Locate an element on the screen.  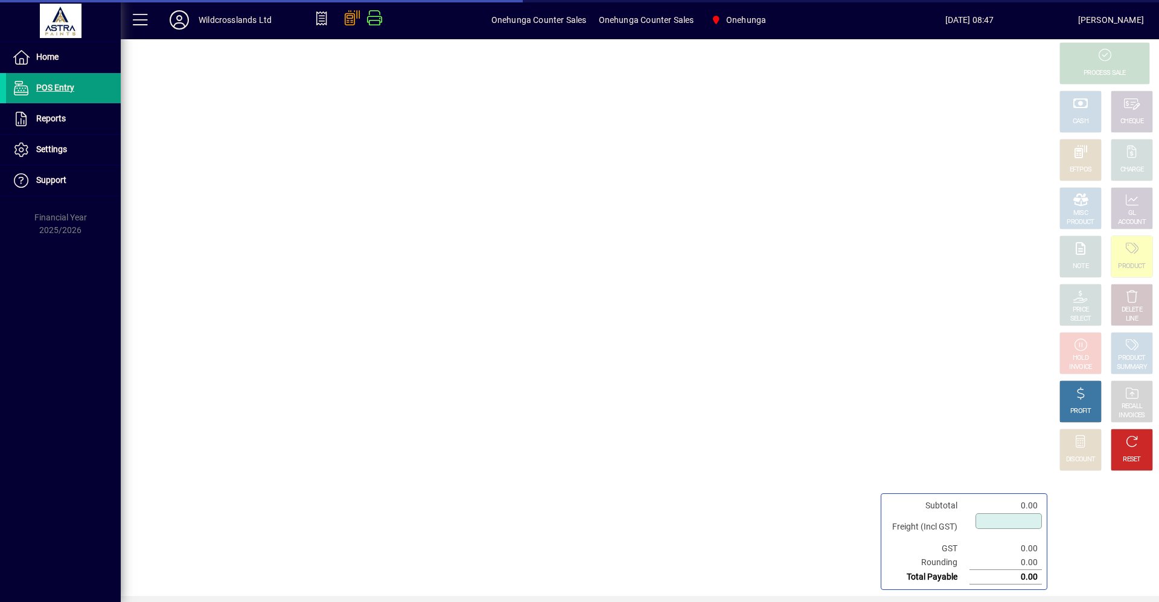
div: RECALL is located at coordinates (1132, 406).